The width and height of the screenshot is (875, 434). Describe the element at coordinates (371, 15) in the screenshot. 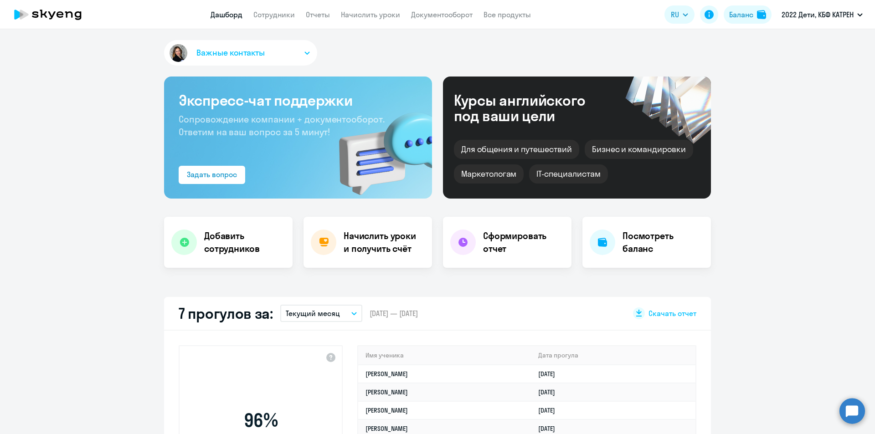

I see `a: Начислить уроки` at that location.